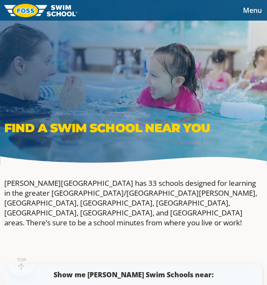  Describe the element at coordinates (133, 128) in the screenshot. I see `p: Find a Swim School Near You` at that location.